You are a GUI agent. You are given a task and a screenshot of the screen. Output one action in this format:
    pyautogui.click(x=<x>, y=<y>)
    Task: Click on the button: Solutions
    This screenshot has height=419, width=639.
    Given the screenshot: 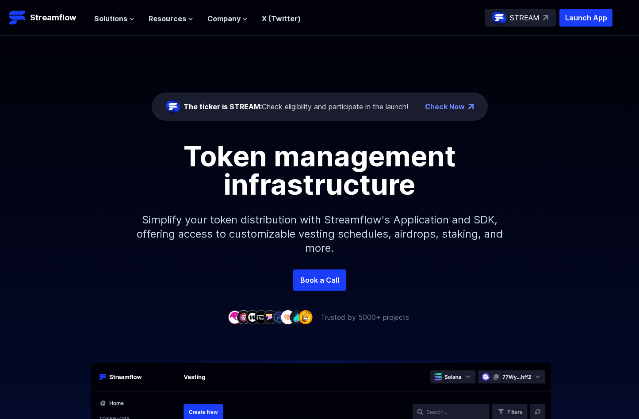 What is the action you would take?
    pyautogui.click(x=114, y=19)
    